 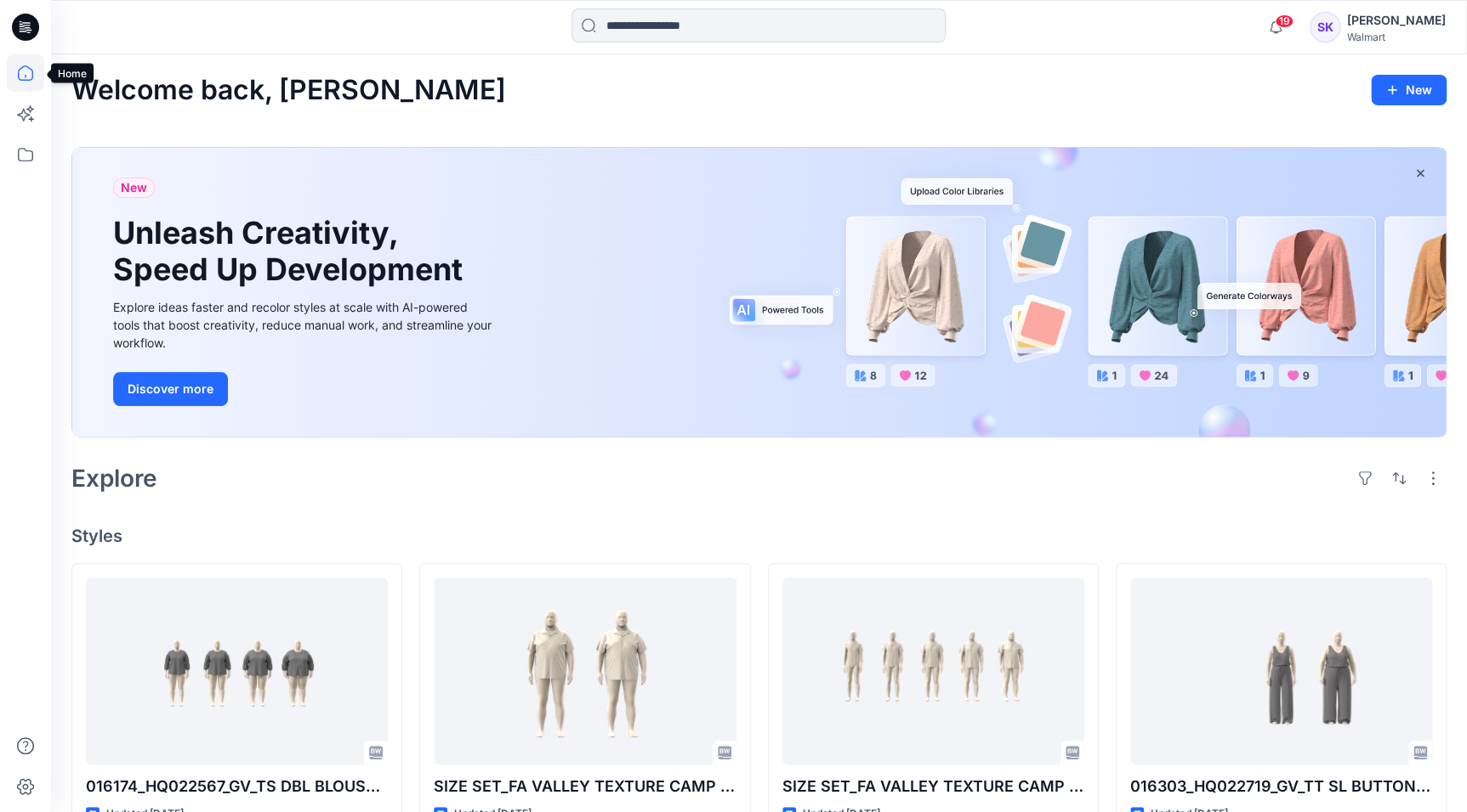 I want to click on h4: Styles, so click(x=758, y=536).